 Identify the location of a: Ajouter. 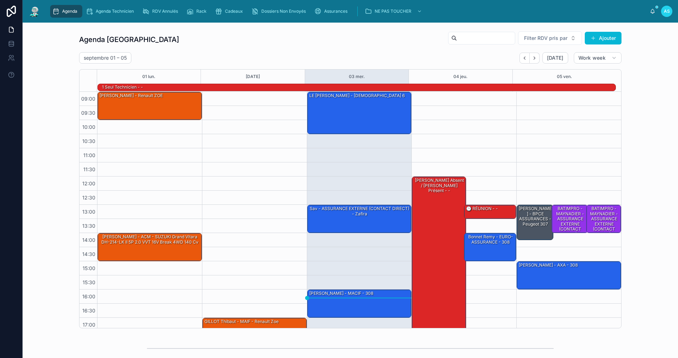
(603, 38).